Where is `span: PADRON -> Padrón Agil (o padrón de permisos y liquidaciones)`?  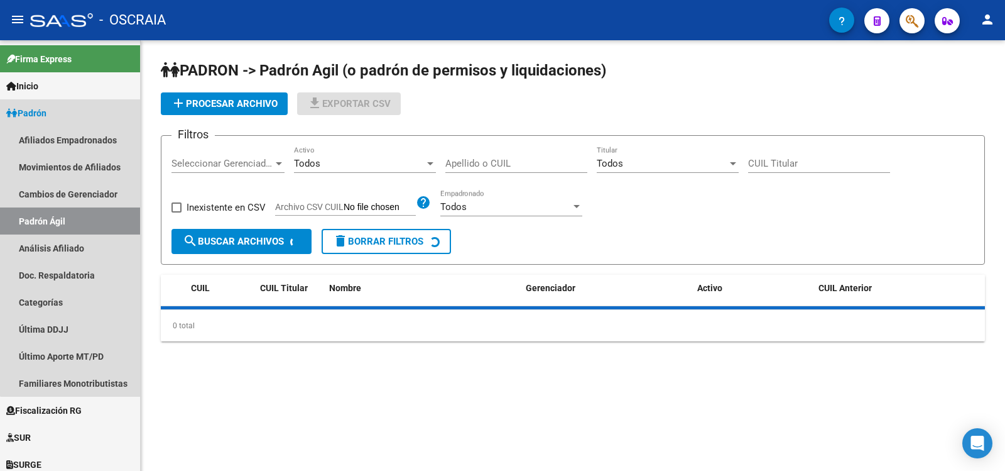
span: PADRON -> Padrón Agil (o padrón de permisos y liquidaciones) is located at coordinates (383, 70).